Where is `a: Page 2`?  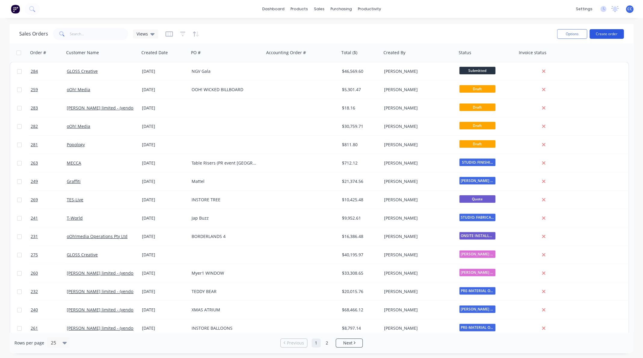
a: Page 2 is located at coordinates (327, 343).